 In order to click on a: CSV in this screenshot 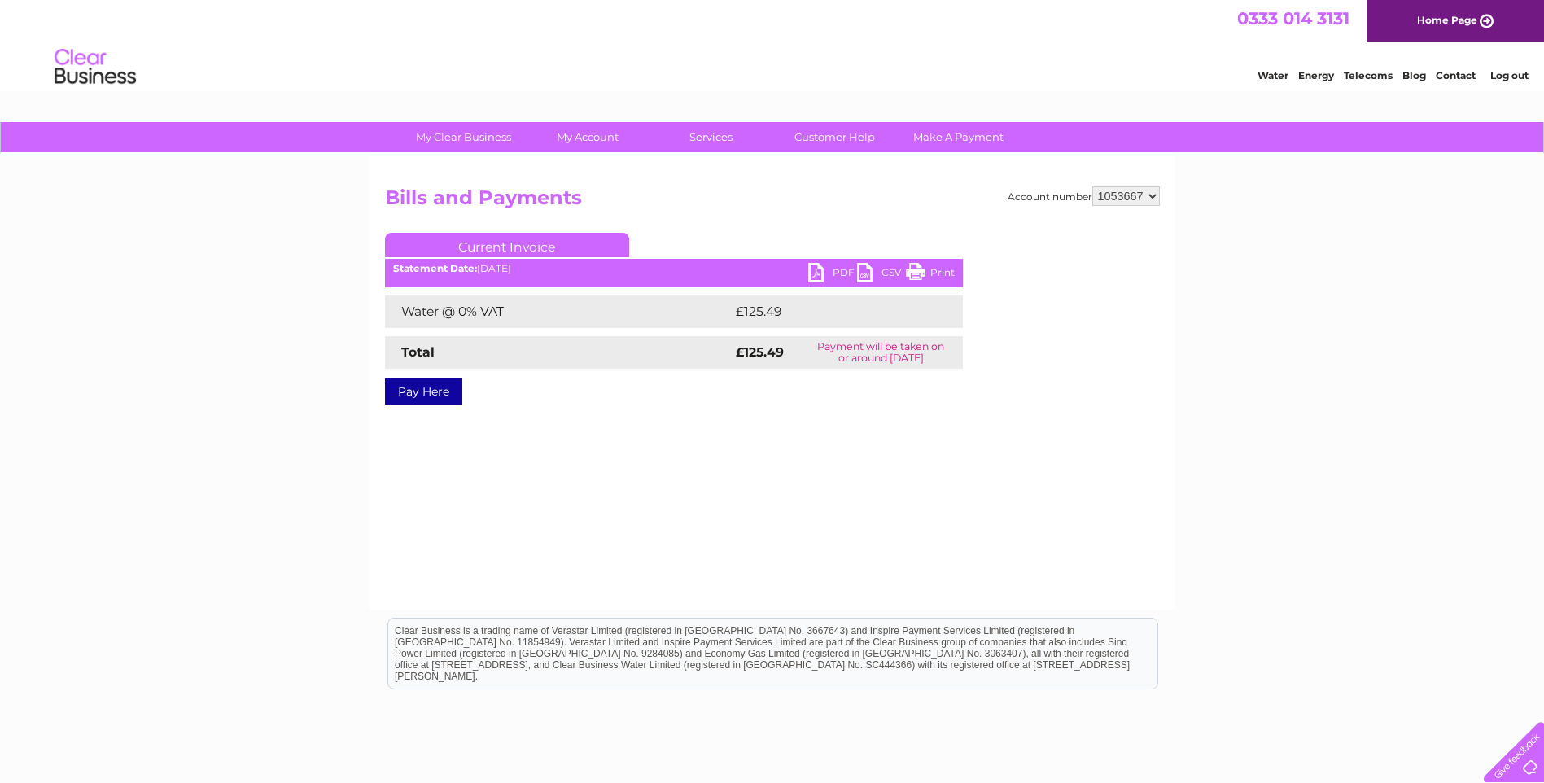, I will do `click(881, 274)`.